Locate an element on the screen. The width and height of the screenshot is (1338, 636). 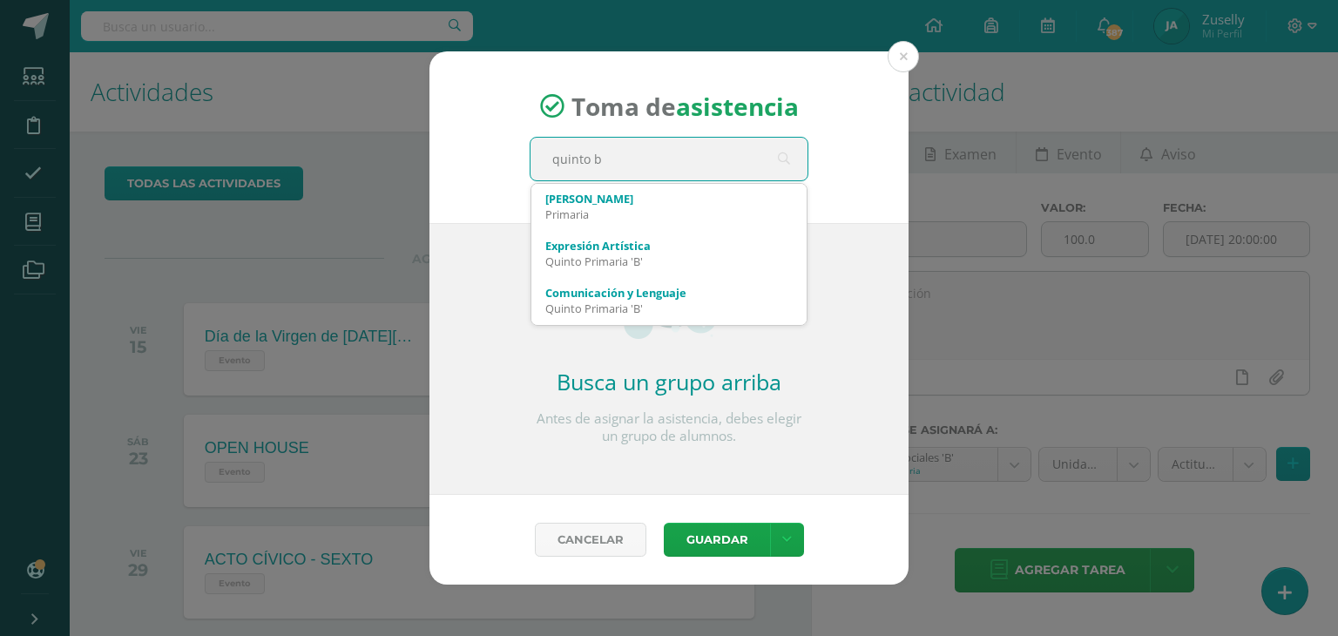
div: Expresión Artística is located at coordinates (669, 246).